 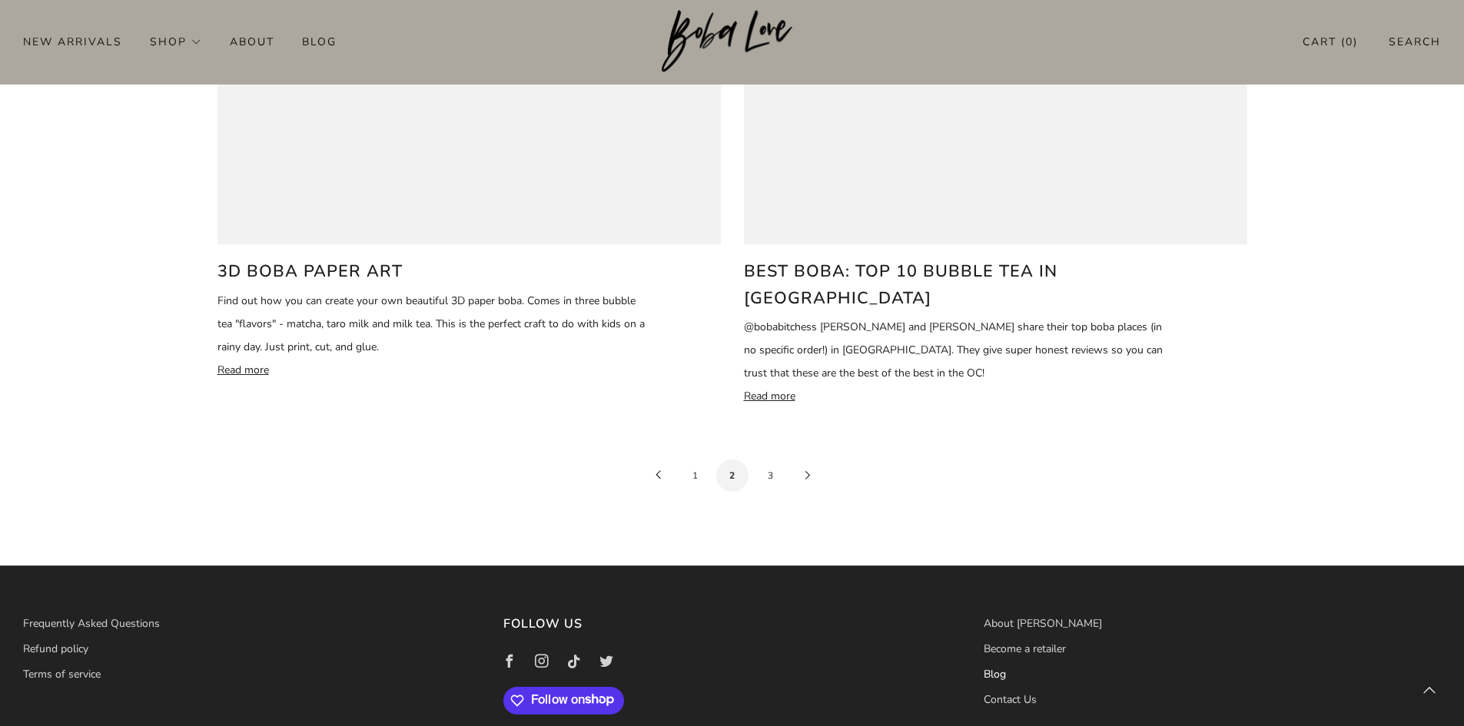 I want to click on a: About, so click(x=252, y=41).